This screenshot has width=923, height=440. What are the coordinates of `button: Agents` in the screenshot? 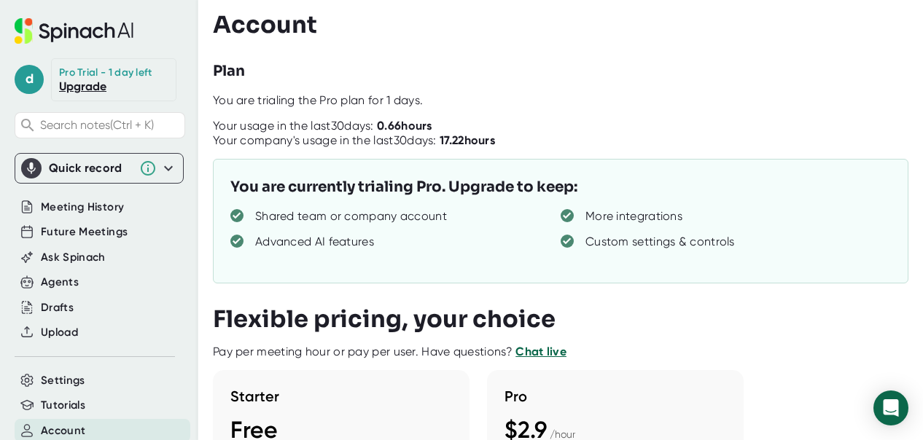 It's located at (60, 282).